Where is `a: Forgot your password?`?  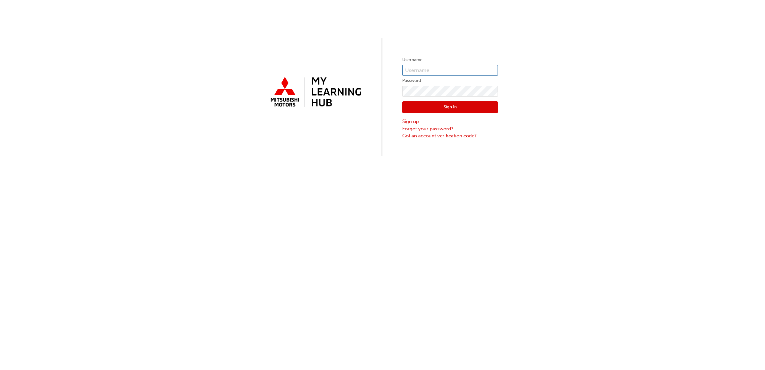 a: Forgot your password? is located at coordinates (450, 129).